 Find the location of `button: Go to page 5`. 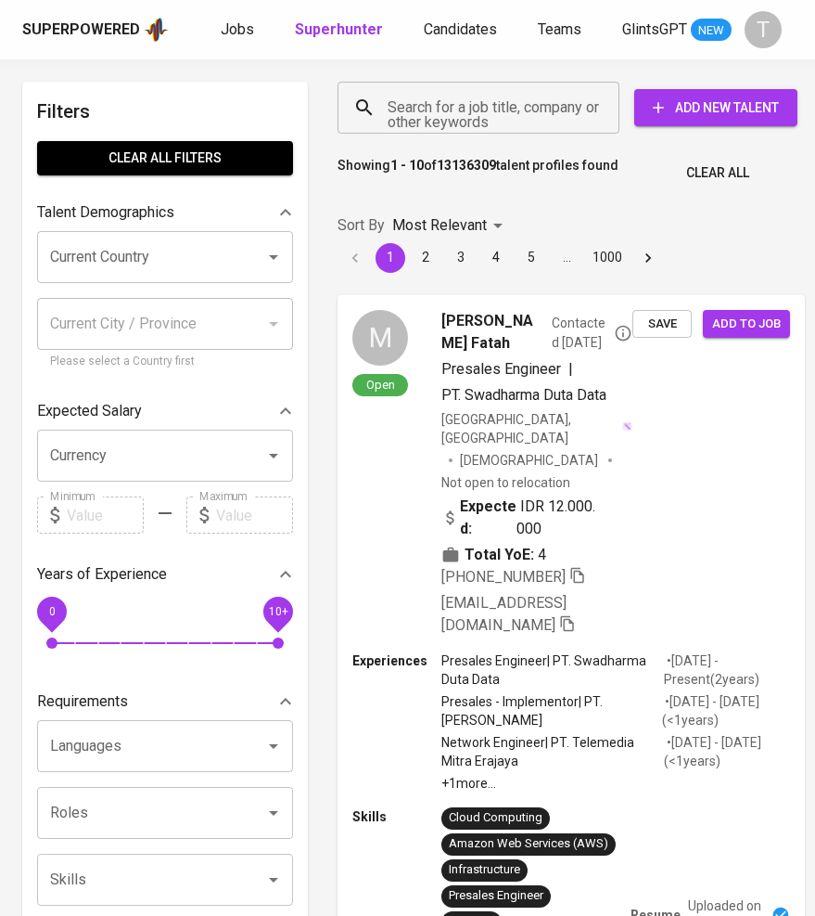

button: Go to page 5 is located at coordinates (532, 258).